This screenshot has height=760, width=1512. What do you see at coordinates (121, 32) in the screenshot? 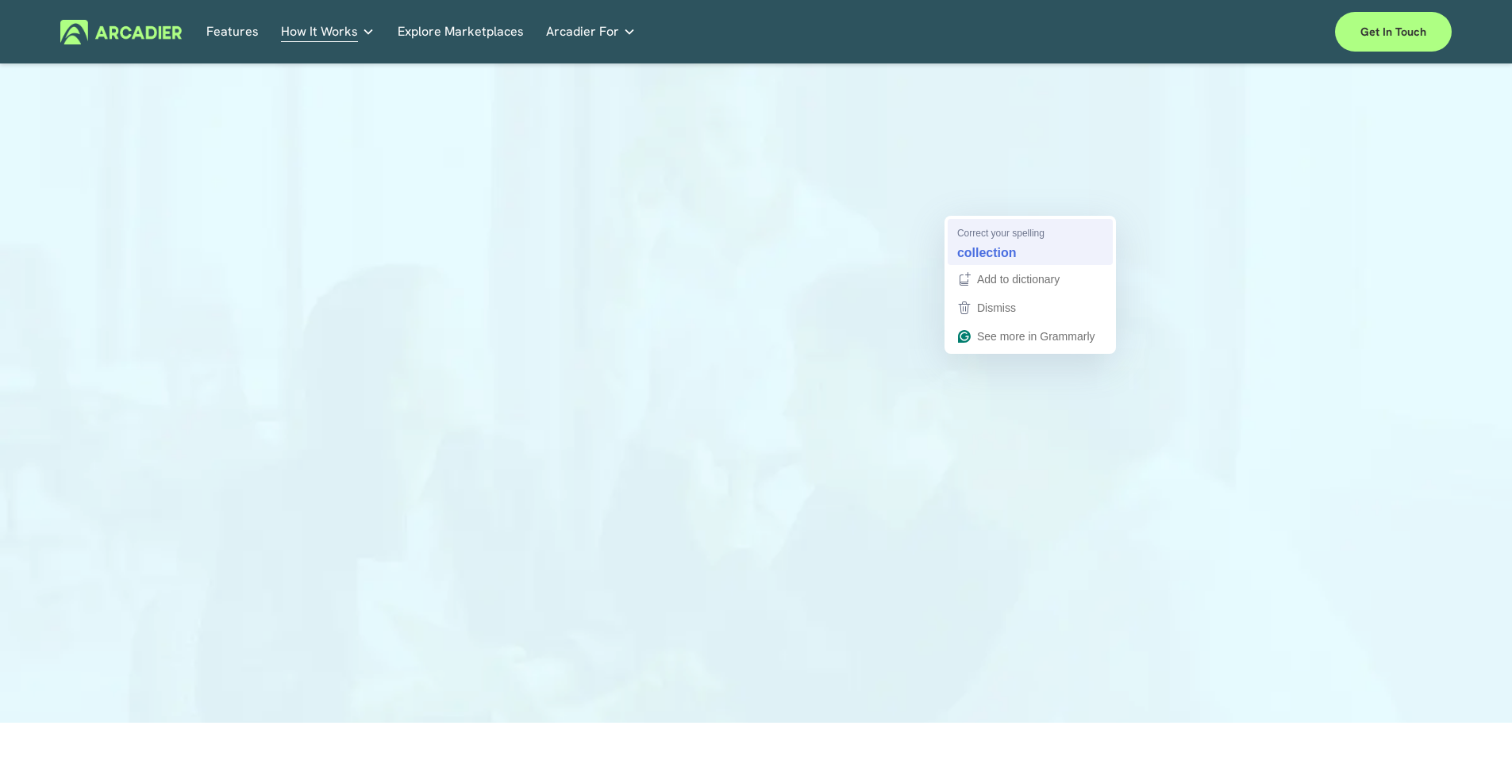
I see `img: Arcadier` at bounding box center [121, 32].